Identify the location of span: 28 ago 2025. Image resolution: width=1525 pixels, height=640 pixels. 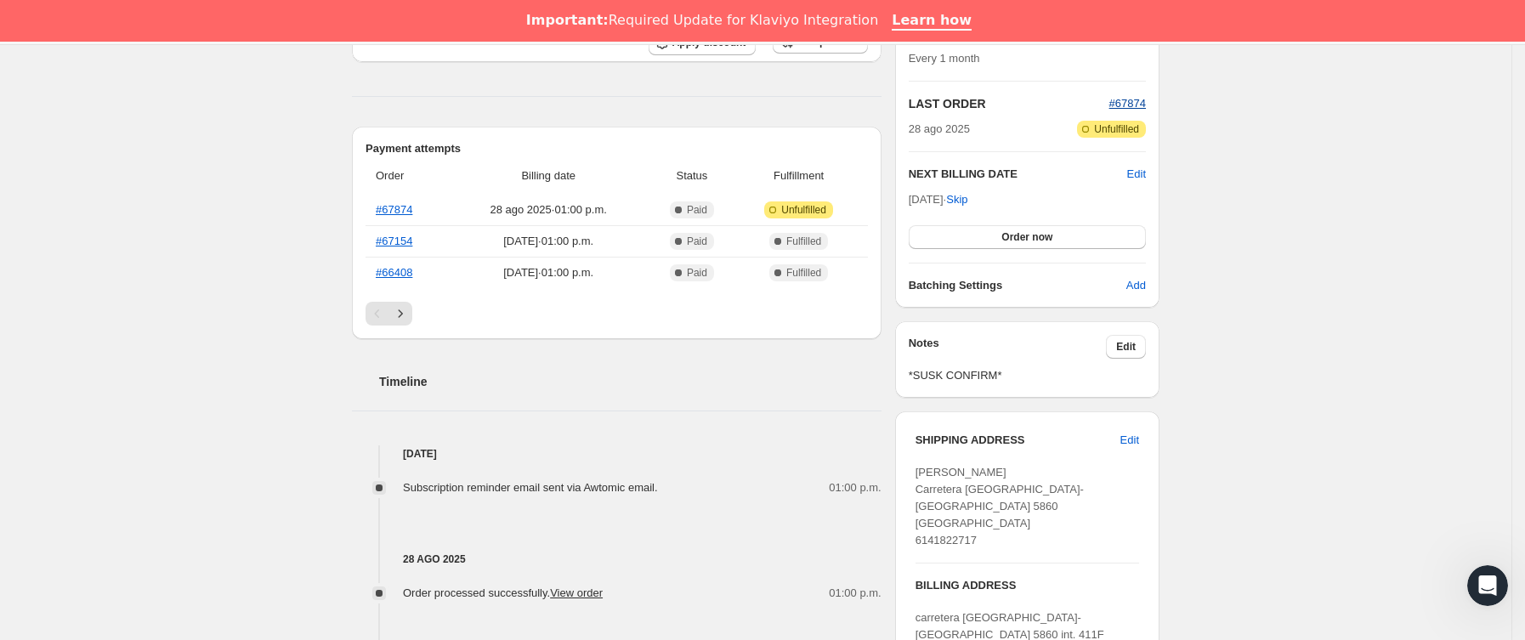
(940, 129).